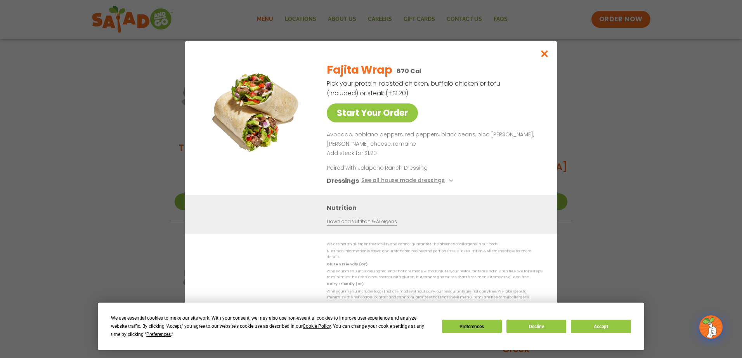  I want to click on span: Preferences, so click(158, 335).